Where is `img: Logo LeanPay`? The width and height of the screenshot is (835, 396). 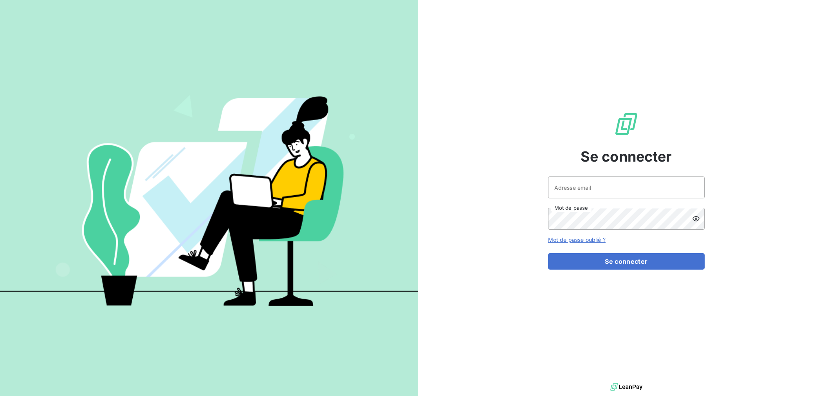
img: Logo LeanPay is located at coordinates (626, 124).